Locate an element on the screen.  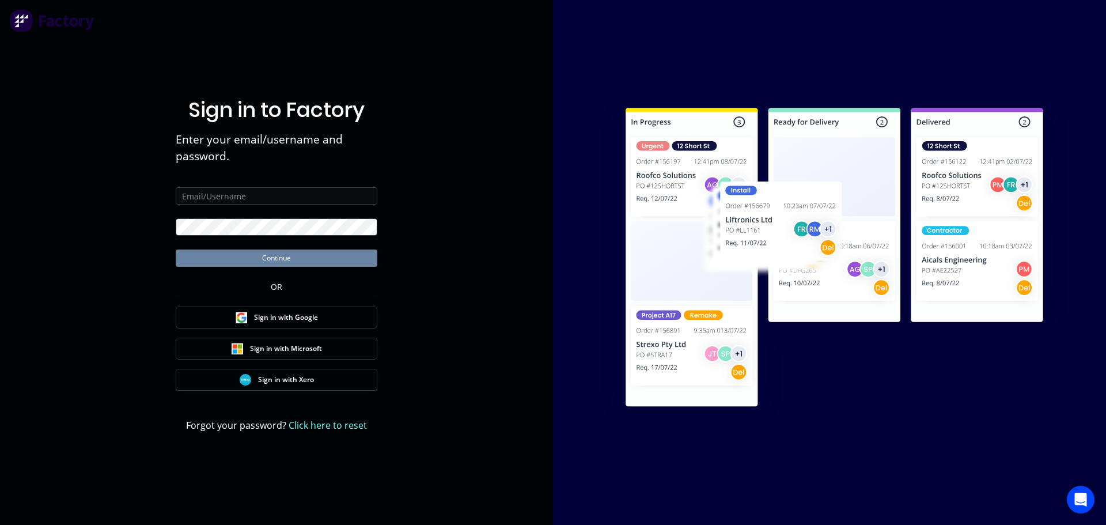
div: Open Intercom Messenger is located at coordinates (1080, 499).